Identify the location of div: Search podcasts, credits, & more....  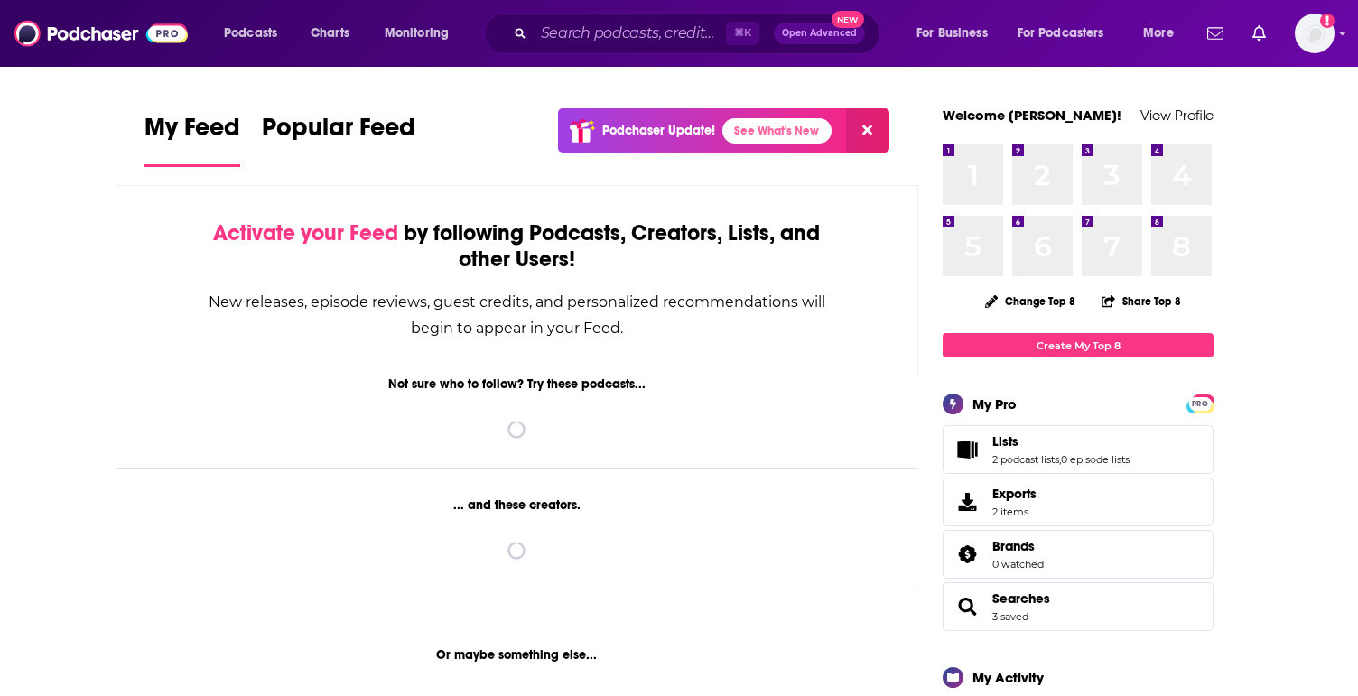
(699, 33).